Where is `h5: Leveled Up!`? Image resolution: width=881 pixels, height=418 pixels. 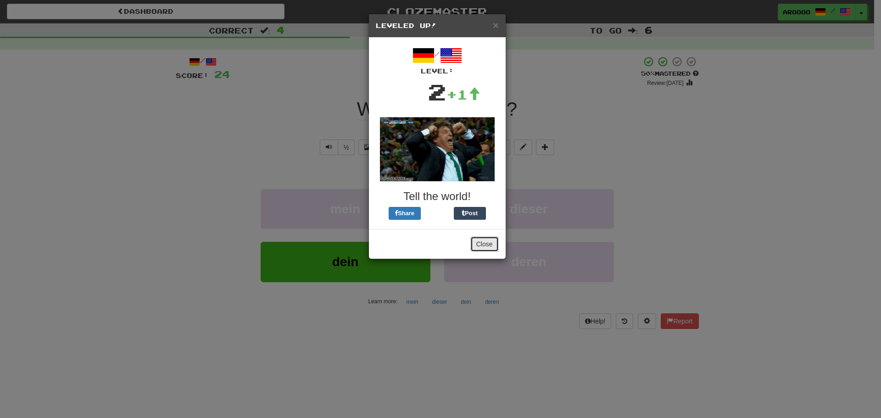 h5: Leveled Up! is located at coordinates (437, 26).